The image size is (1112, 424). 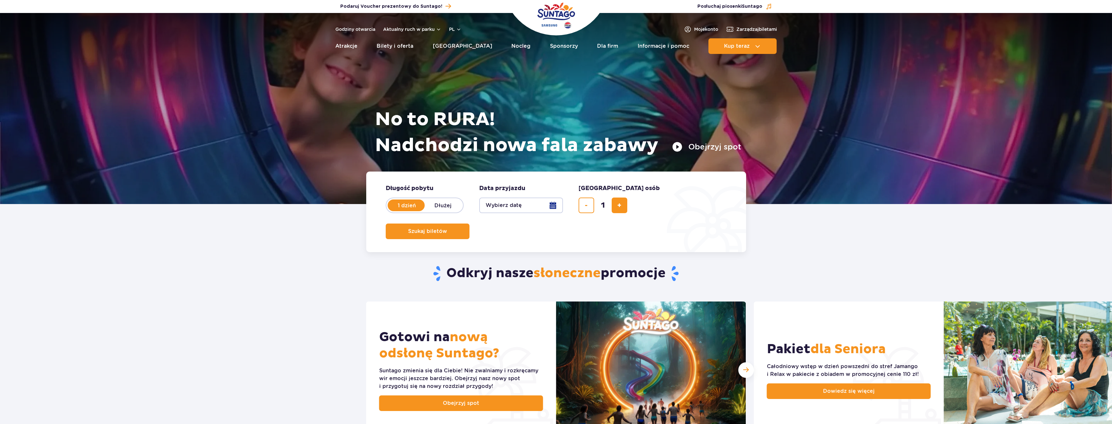 What do you see at coordinates (502, 188) in the screenshot?
I see `span: Data przyjazdu` at bounding box center [502, 188].